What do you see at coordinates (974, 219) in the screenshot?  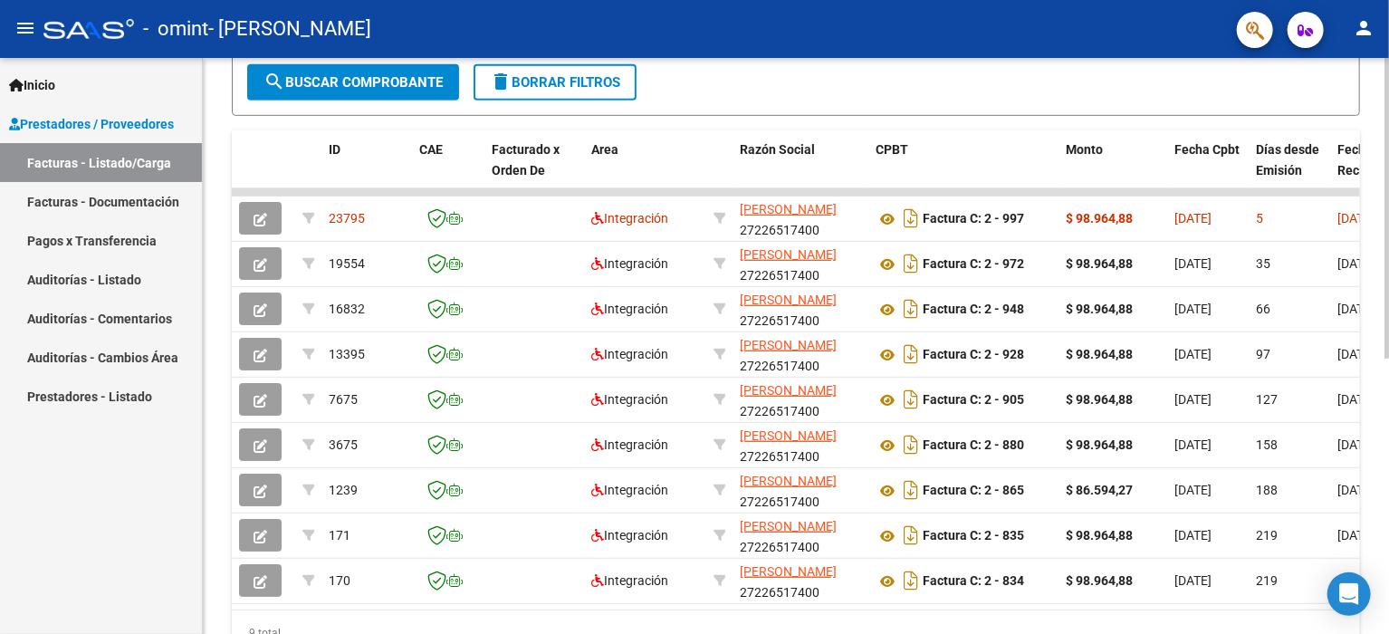 I see `strong: Factura C: 2 - 997` at bounding box center [974, 219].